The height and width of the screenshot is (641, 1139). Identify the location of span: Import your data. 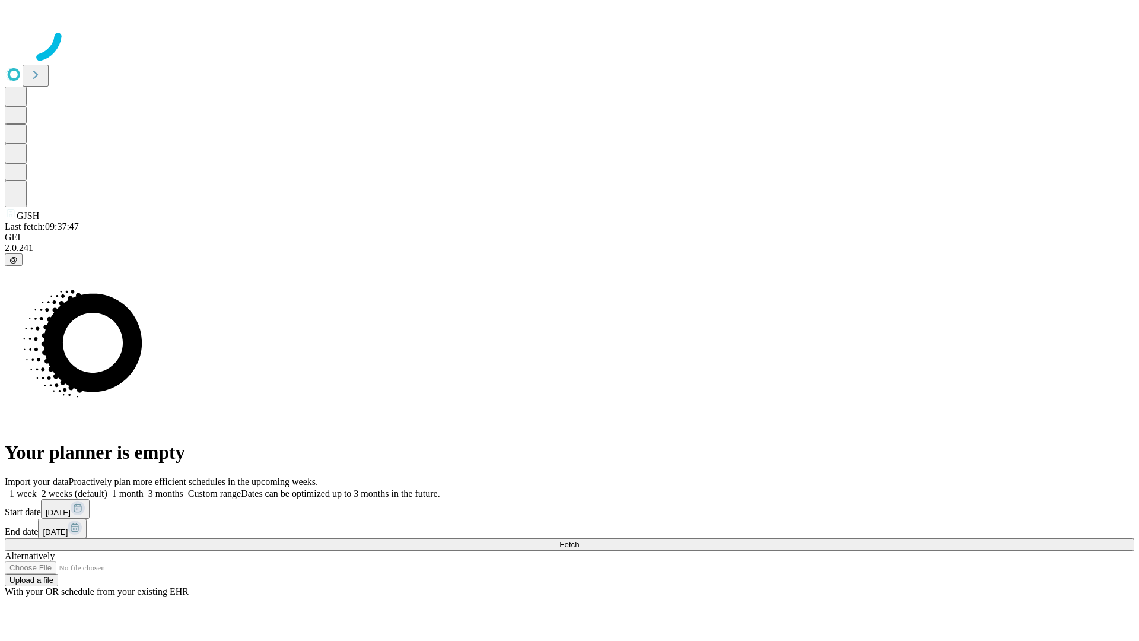
(37, 481).